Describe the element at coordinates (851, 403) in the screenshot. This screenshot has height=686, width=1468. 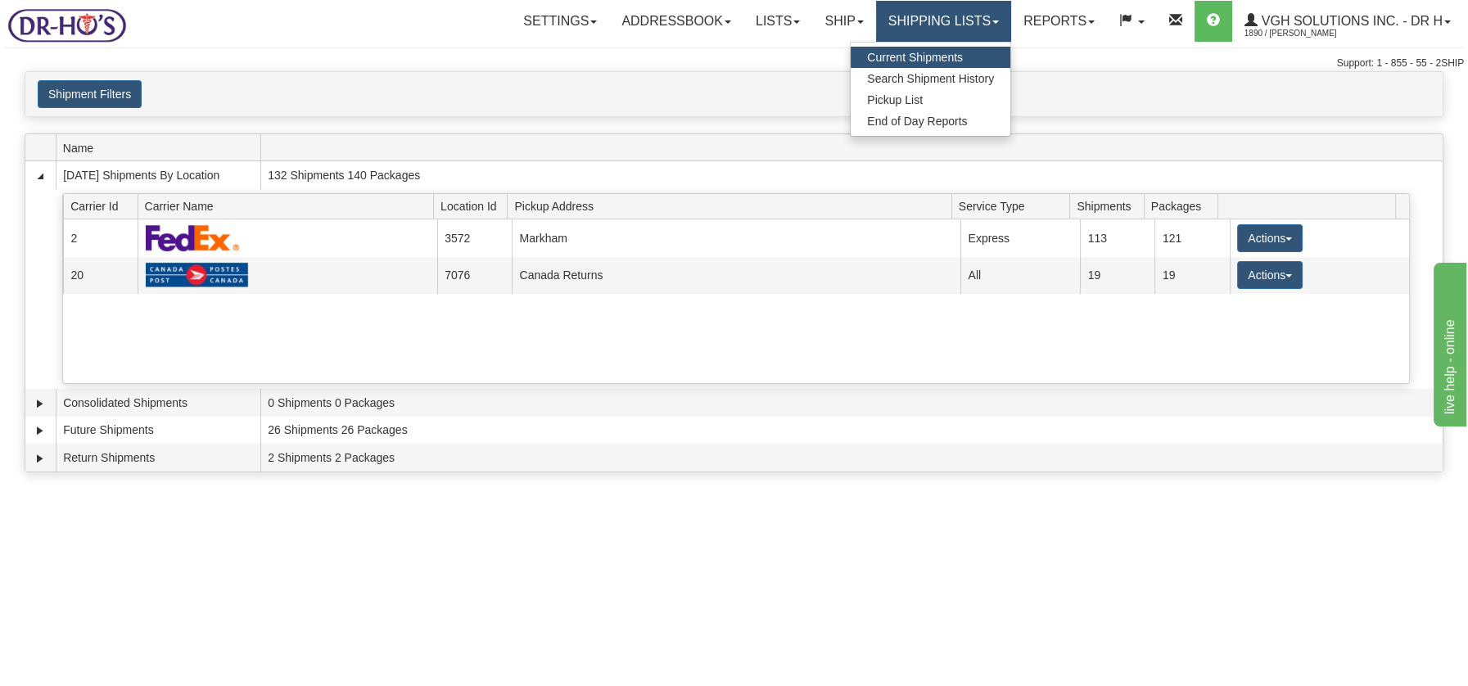
I see `td: 0 Shipments 0 Packages` at that location.